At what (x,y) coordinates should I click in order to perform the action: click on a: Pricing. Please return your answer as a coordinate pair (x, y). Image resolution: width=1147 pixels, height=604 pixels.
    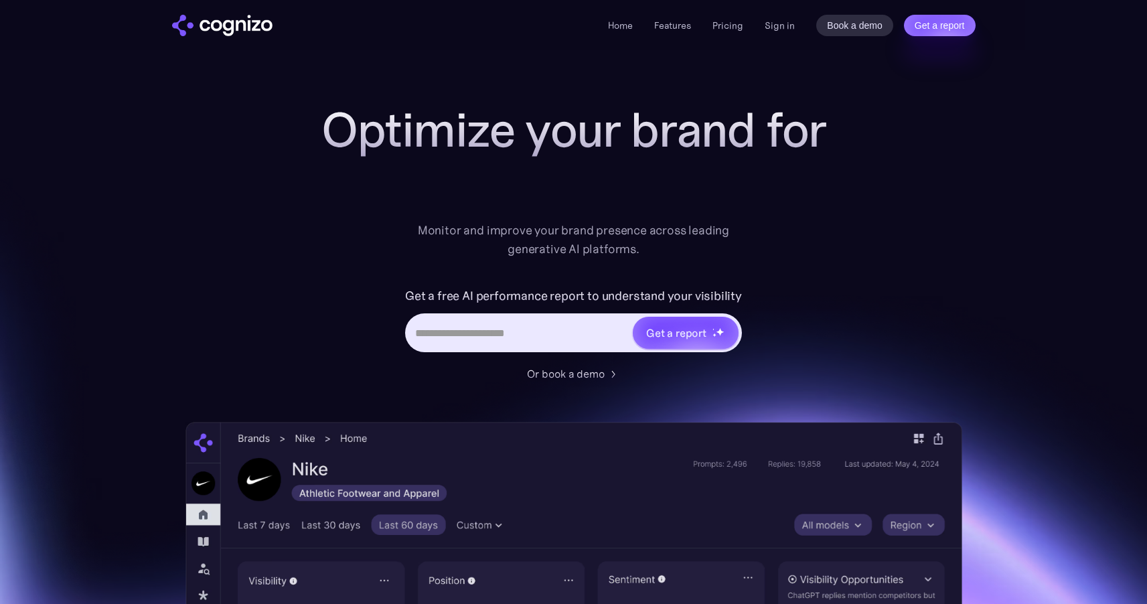
    Looking at the image, I should click on (728, 25).